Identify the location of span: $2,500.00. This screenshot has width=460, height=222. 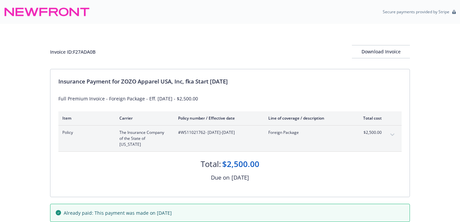
(369, 133).